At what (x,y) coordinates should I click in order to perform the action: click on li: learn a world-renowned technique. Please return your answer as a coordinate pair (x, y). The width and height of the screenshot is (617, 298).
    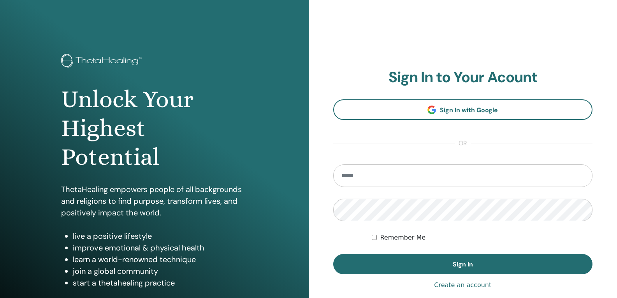
    Looking at the image, I should click on (160, 259).